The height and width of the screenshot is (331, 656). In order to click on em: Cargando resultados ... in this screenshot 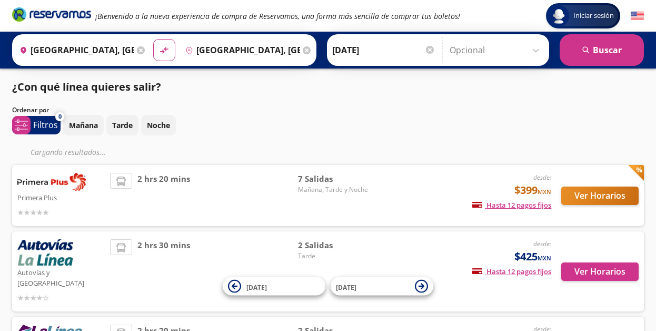, I will do `click(68, 152)`.